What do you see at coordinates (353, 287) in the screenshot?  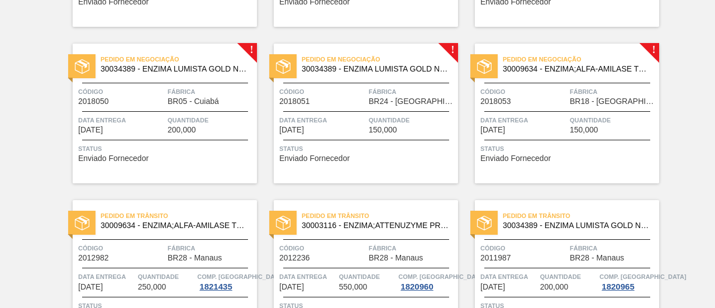 I see `span: 550,000` at bounding box center [353, 287].